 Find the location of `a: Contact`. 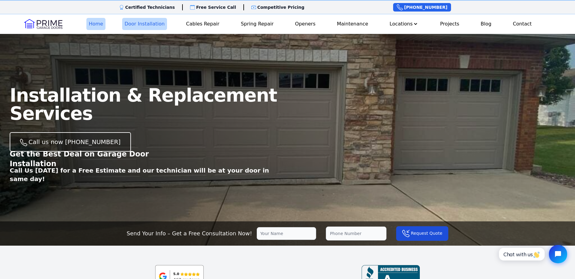

a: Contact is located at coordinates (522, 24).